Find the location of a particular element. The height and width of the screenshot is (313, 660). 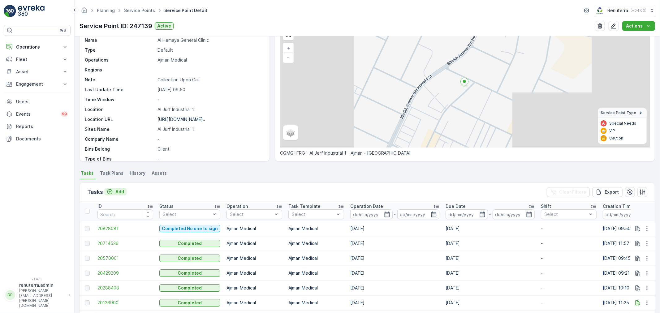

p: Clear Filters is located at coordinates (573, 192).